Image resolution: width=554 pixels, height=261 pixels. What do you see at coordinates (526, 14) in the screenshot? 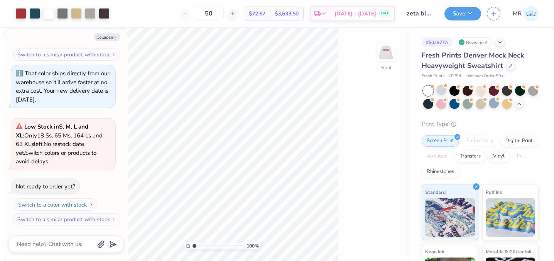
I see `a: MR` at bounding box center [526, 14].